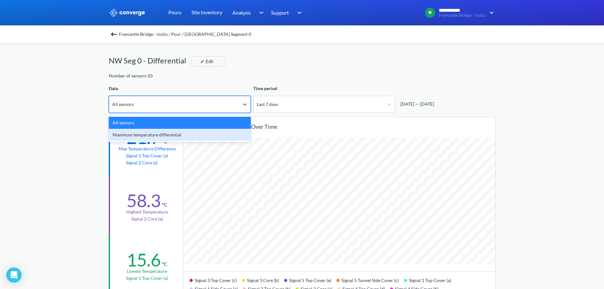 The height and width of the screenshot is (289, 604). What do you see at coordinates (114, 34) in the screenshot?
I see `img: backspace.svg` at bounding box center [114, 34].